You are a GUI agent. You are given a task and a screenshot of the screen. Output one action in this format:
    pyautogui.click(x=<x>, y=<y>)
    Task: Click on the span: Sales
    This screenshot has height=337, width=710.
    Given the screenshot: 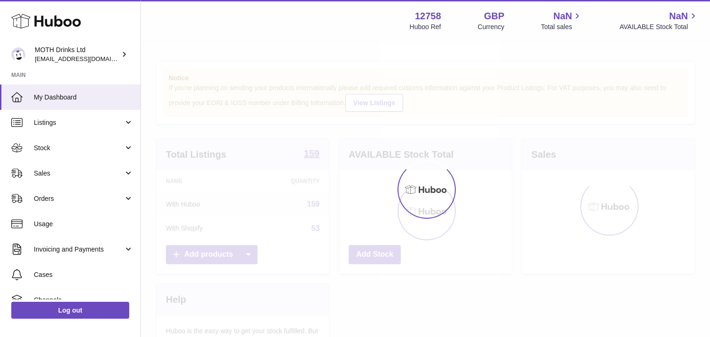 What is the action you would take?
    pyautogui.click(x=78, y=173)
    